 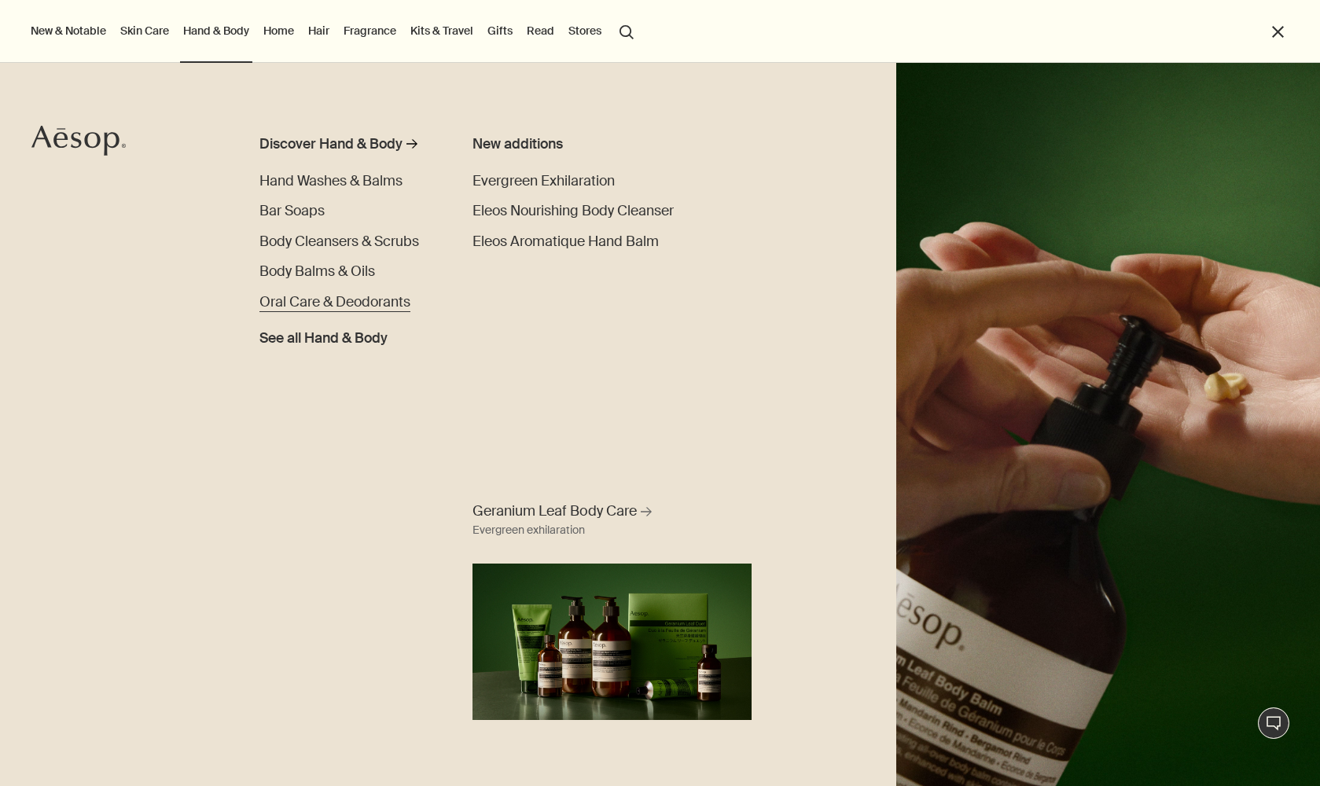 What do you see at coordinates (331, 181) in the screenshot?
I see `span: Hand Washes & Balms` at bounding box center [331, 181].